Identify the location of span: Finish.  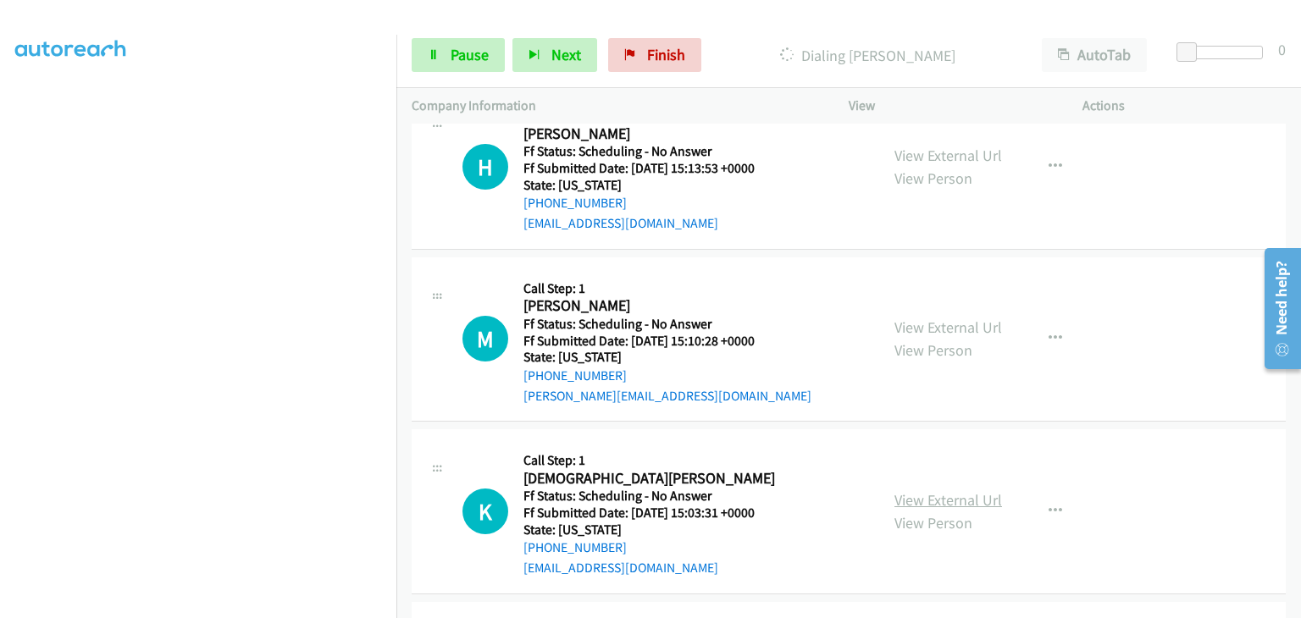
(666, 54).